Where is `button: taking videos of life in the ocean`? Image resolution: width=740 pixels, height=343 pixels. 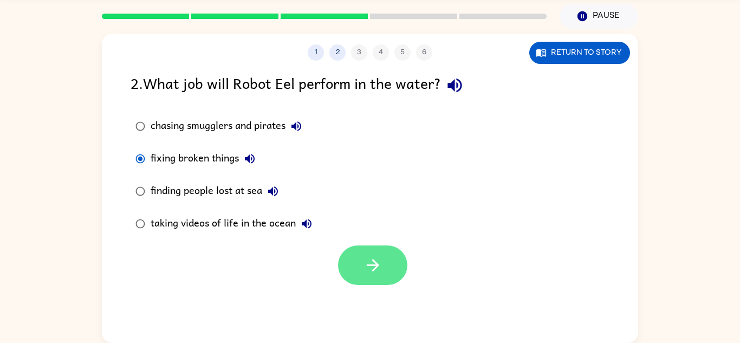 button: taking videos of life in the ocean is located at coordinates (307, 224).